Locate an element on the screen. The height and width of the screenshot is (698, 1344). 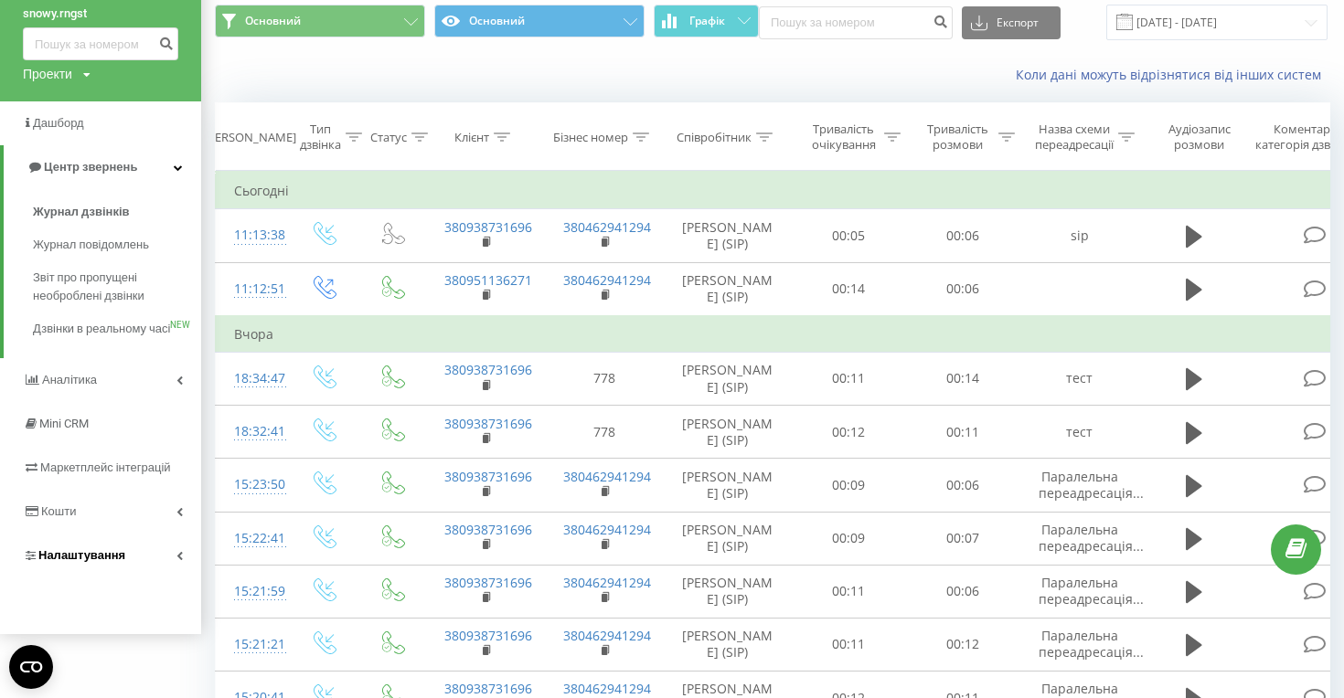
div: 15:21:21 is located at coordinates (252, 644).